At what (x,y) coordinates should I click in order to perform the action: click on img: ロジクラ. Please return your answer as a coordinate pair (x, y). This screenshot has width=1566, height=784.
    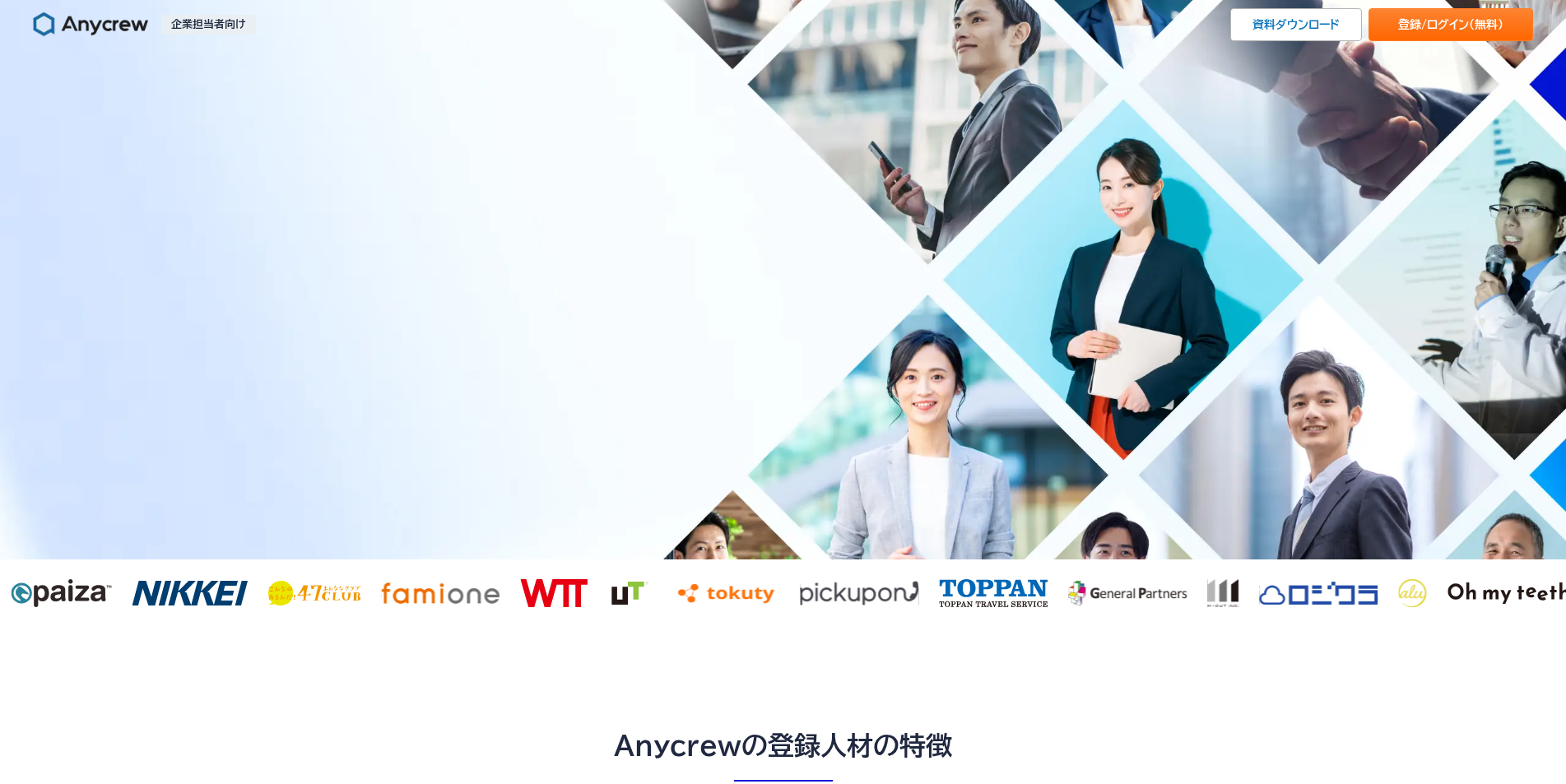
    Looking at the image, I should click on (1215, 593).